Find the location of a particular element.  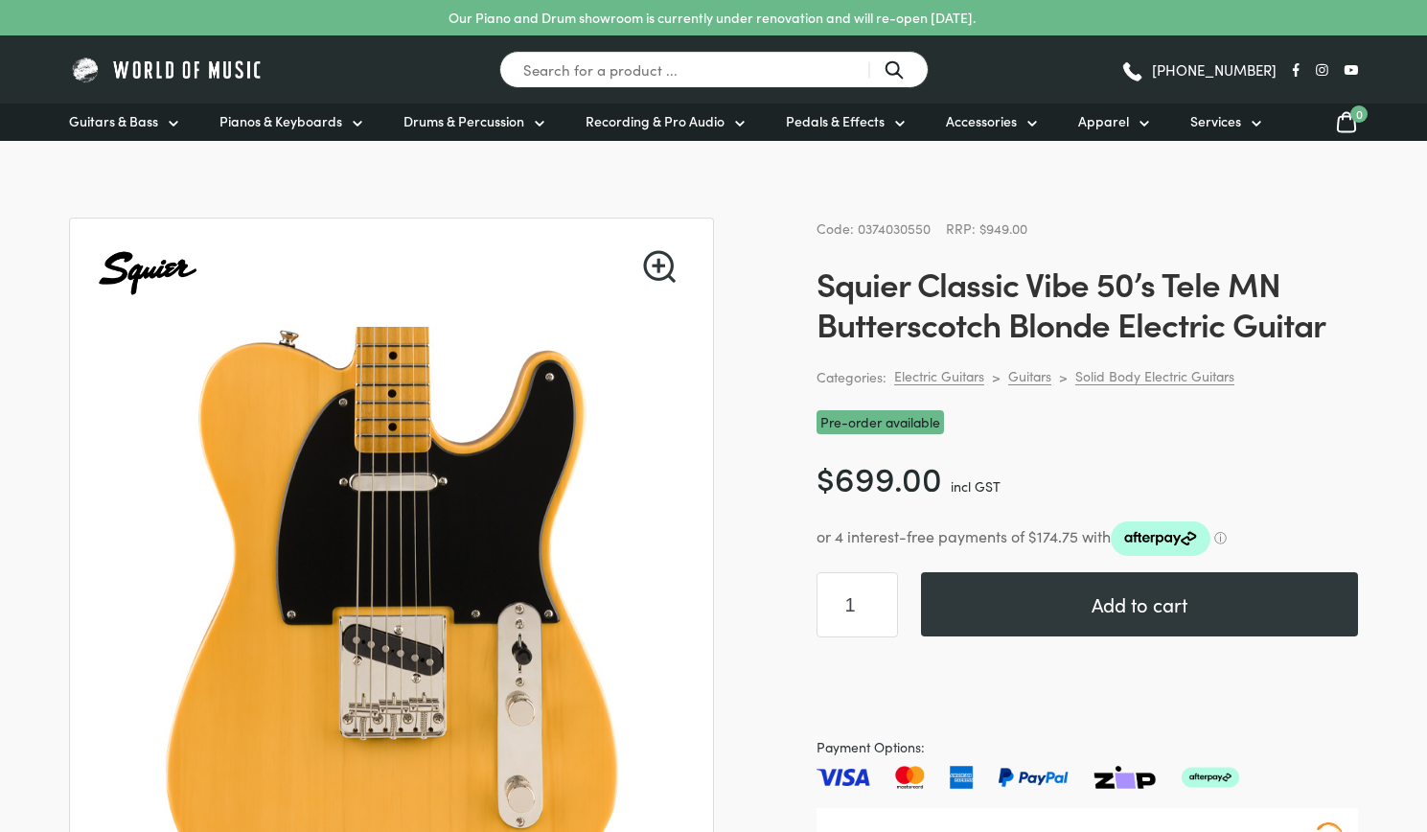

input: Product quantity is located at coordinates (857, 605).